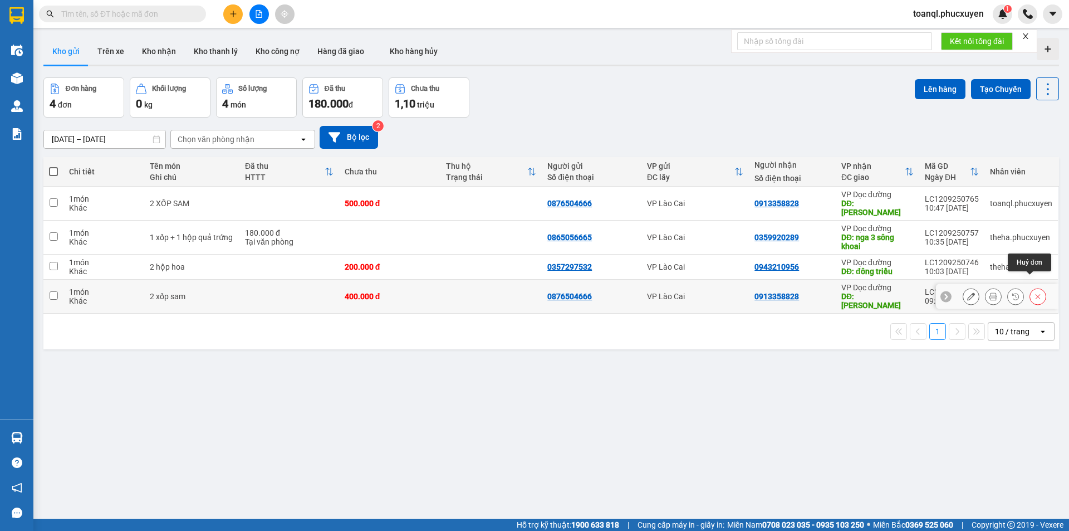 This screenshot has height=531, width=1069. What do you see at coordinates (328, 104) in the screenshot?
I see `span: 180.000` at bounding box center [328, 104].